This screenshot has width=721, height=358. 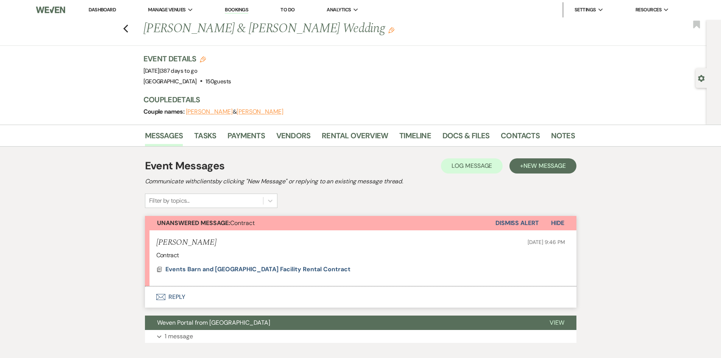 I want to click on a: Payments, so click(x=246, y=138).